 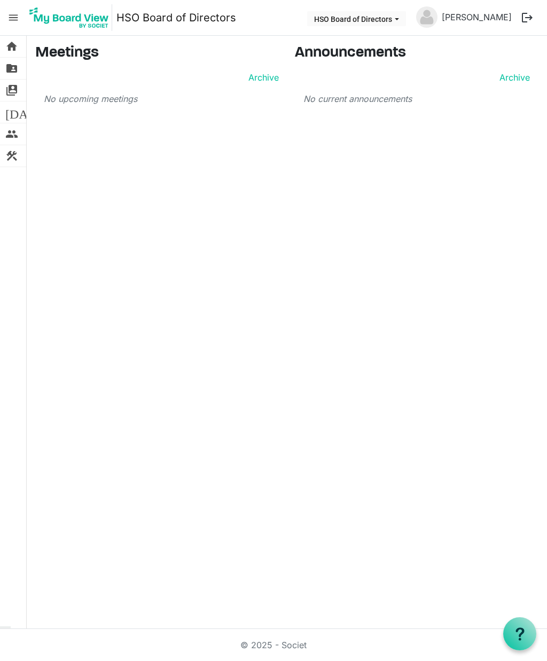 I want to click on h3: Announcements, so click(x=417, y=53).